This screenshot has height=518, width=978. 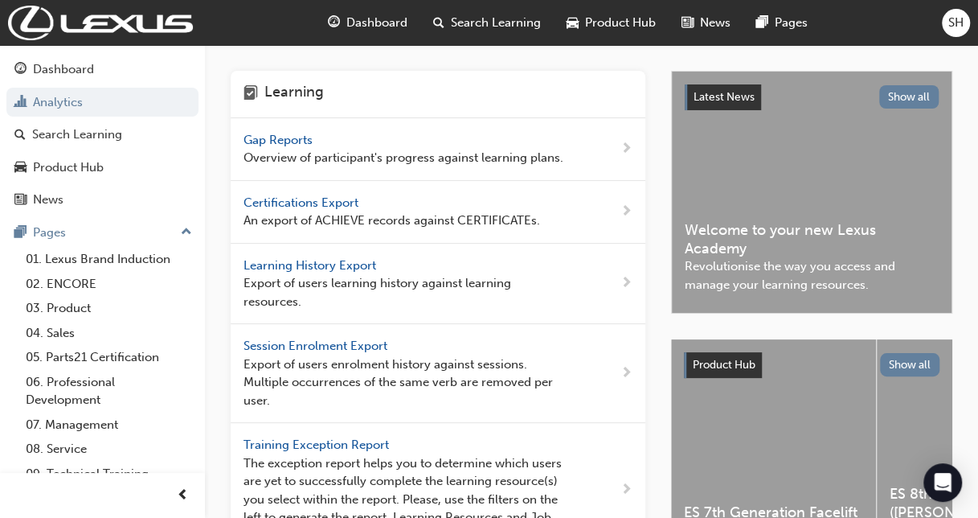 I want to click on a: Latest NewsShow allWelcome to your new Lexus AcademyRevolutionise the way you access and manage y..., so click(x=812, y=192).